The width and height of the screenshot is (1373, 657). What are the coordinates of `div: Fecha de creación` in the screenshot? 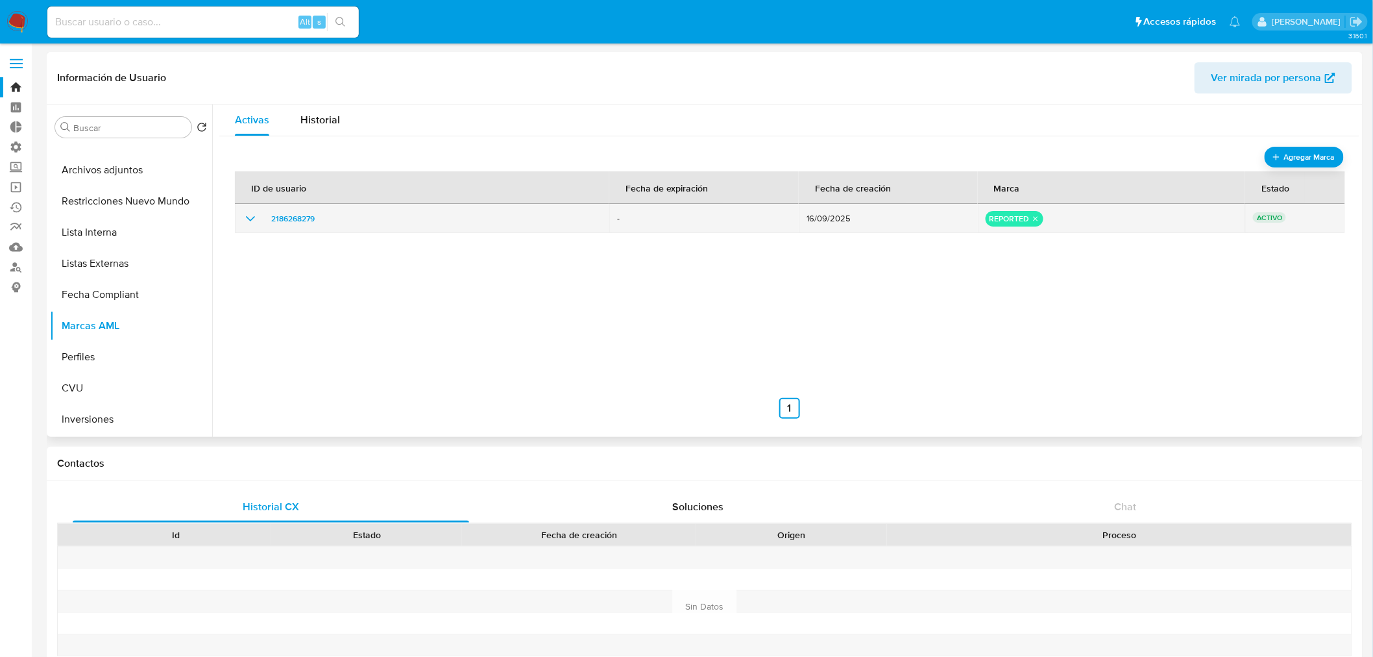 It's located at (579, 535).